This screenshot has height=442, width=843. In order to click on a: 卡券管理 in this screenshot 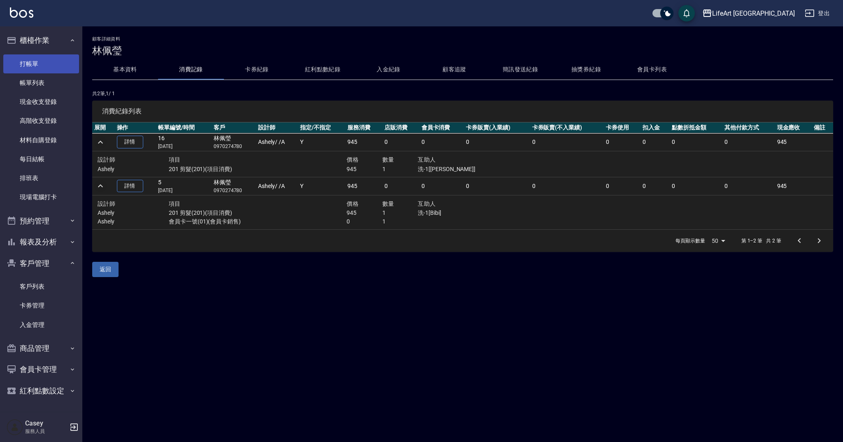, I will do `click(41, 305)`.